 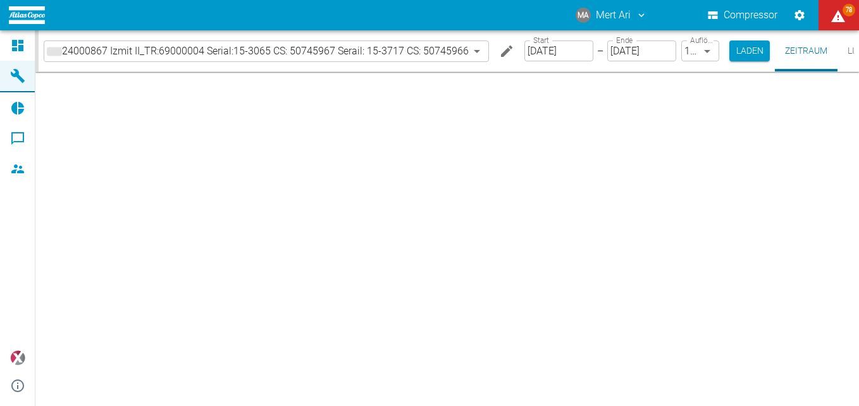 I want to click on img: Xplore Logo, so click(x=18, y=358).